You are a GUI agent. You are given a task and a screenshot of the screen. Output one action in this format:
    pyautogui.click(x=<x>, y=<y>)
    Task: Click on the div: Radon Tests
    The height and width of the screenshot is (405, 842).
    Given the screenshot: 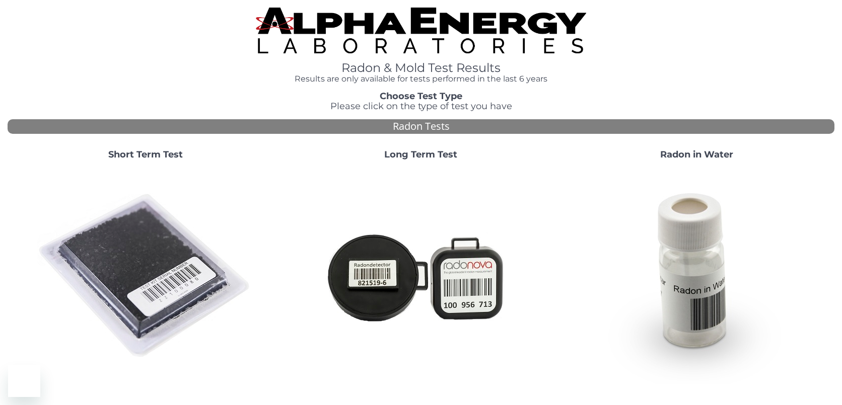 What is the action you would take?
    pyautogui.click(x=421, y=126)
    